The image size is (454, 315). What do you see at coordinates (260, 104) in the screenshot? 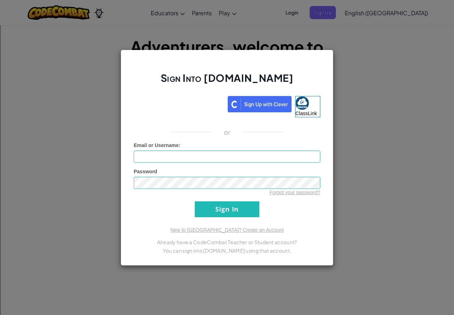
I see `img: clever_sso_button@2x.png` at bounding box center [260, 104].